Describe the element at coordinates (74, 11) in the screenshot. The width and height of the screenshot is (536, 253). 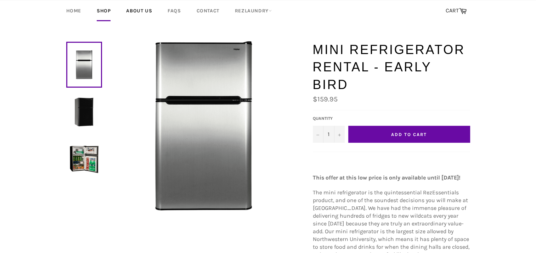
I see `a: Home` at that location.